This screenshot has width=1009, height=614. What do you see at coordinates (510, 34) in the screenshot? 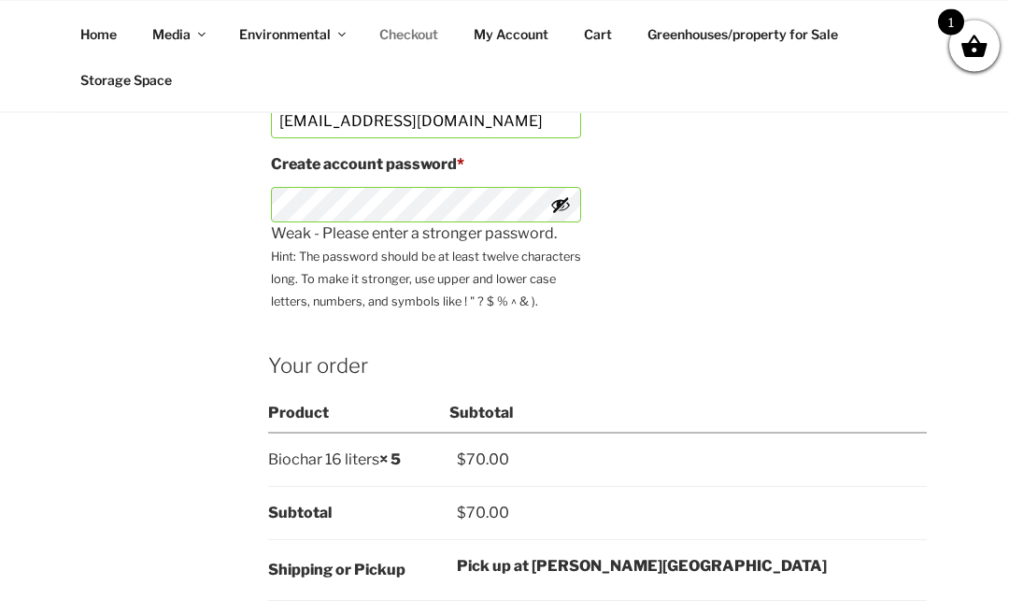
I see `a: My Account` at bounding box center [510, 34].